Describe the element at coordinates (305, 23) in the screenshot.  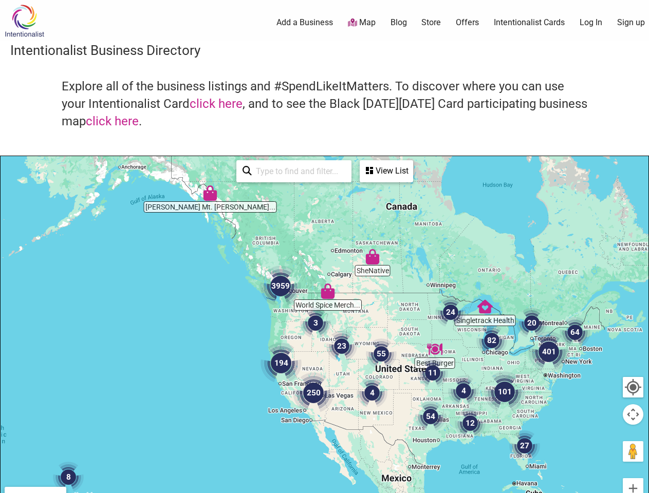
I see `a: Add a Business` at that location.